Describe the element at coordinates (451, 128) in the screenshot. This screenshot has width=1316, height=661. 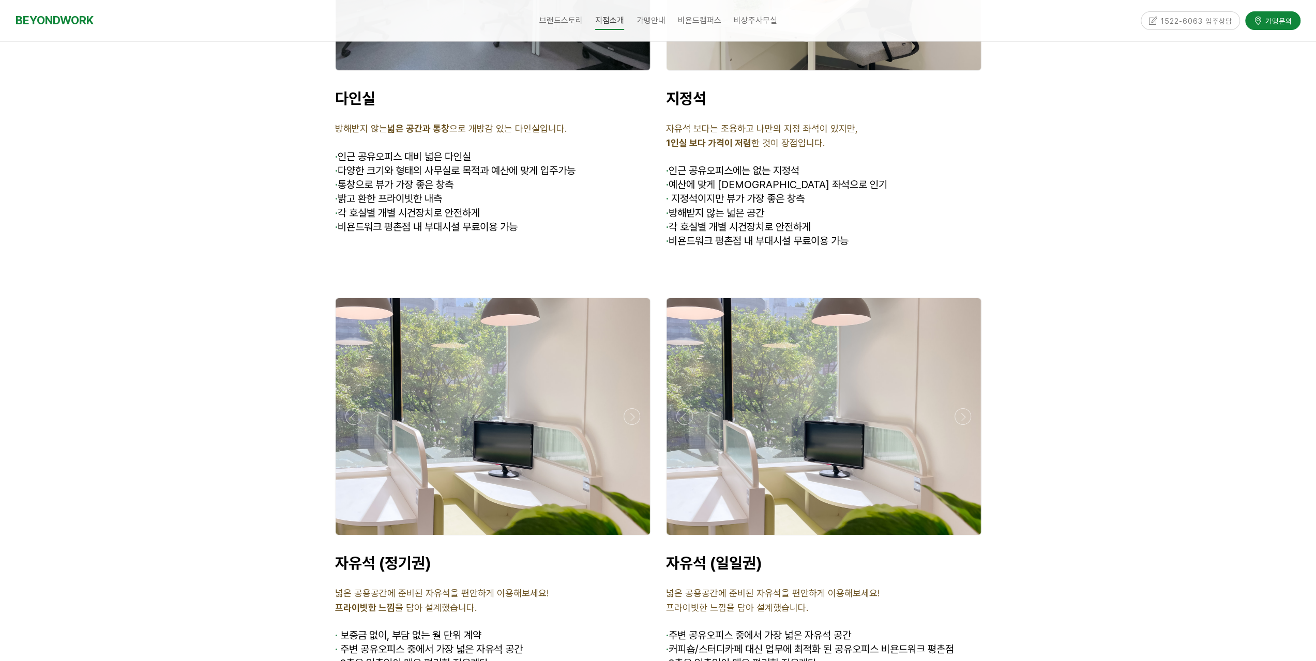
I see `span: 방해받지 않는 으로 개방감 있는 다인실입니다.` at that location.